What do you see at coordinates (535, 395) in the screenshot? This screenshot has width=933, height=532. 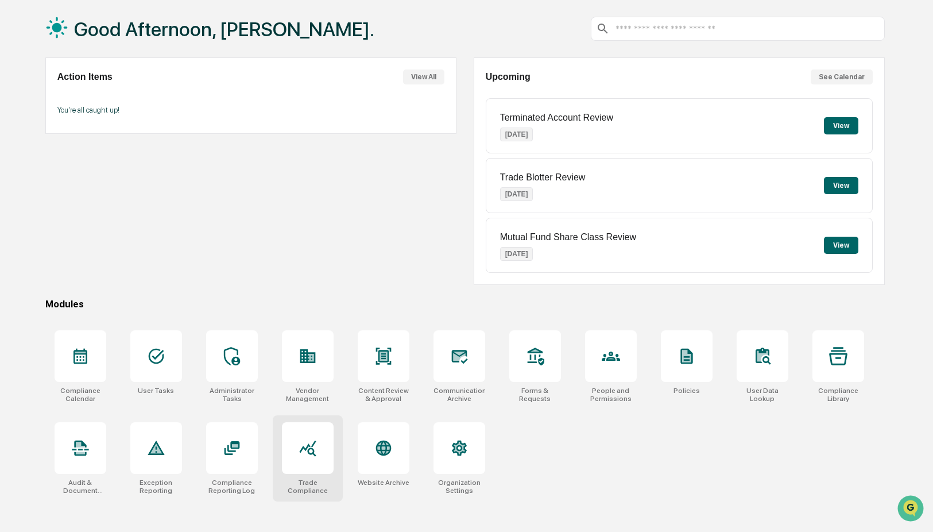 I see `div: Forms & Requests` at bounding box center [535, 395].